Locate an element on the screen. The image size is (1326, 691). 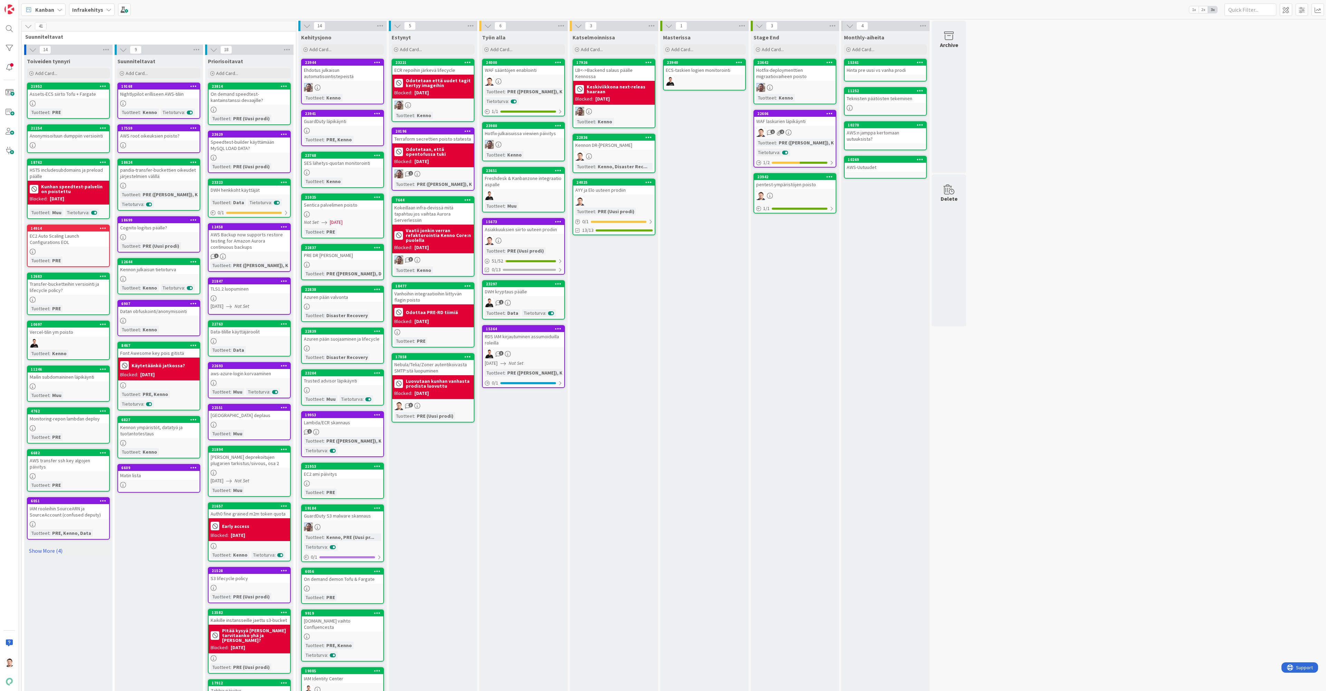
span: Kanban is located at coordinates (45, 10).